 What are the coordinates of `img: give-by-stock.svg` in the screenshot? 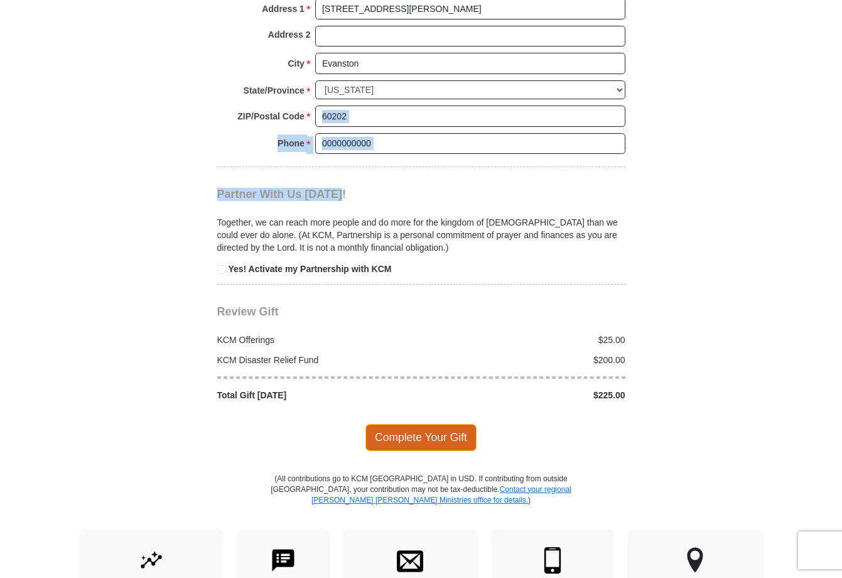 It's located at (151, 560).